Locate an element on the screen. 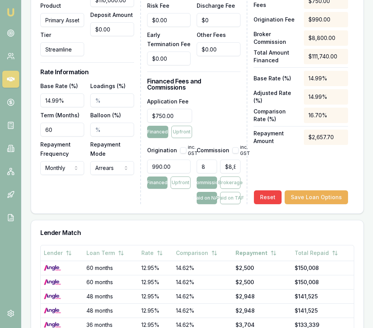  label: Early Termination Fee is located at coordinates (169, 39).